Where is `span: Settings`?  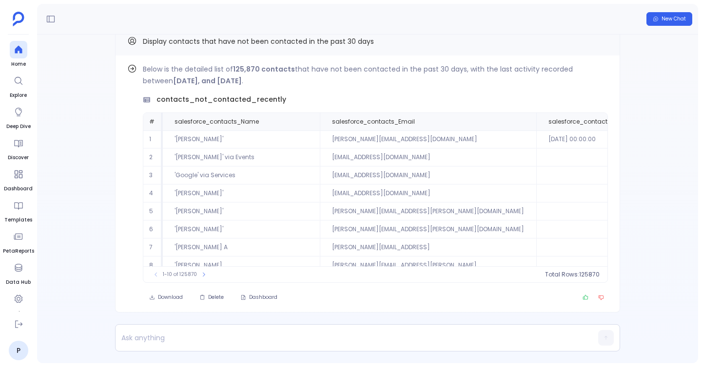
span: Settings is located at coordinates (19, 314).